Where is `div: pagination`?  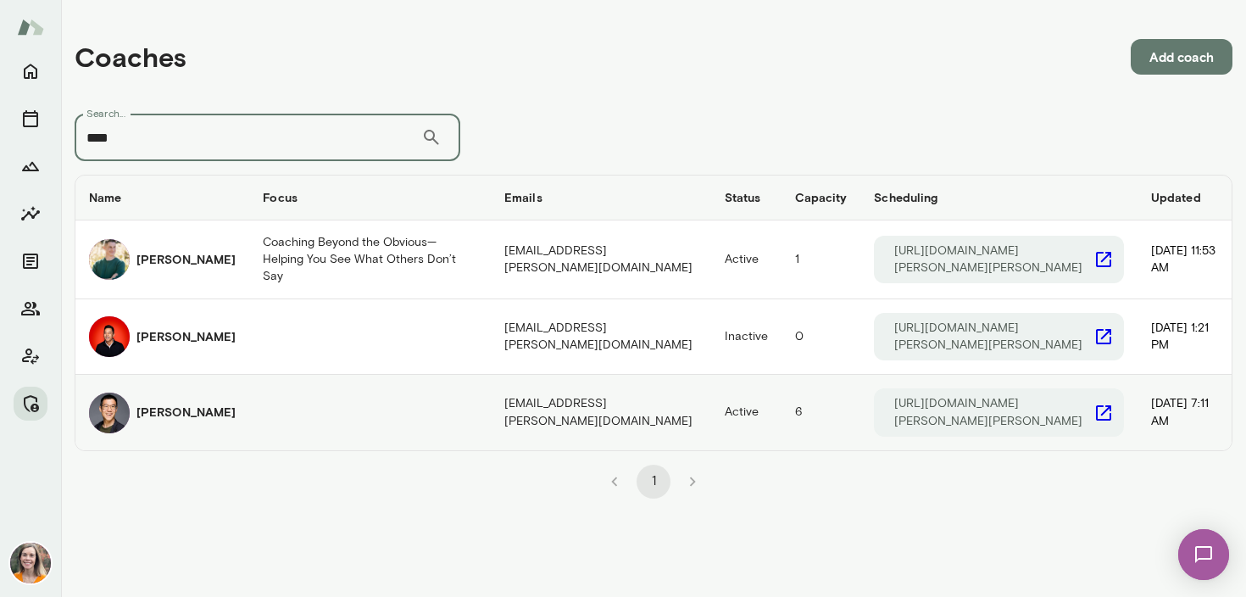 div: pagination is located at coordinates (654, 475).